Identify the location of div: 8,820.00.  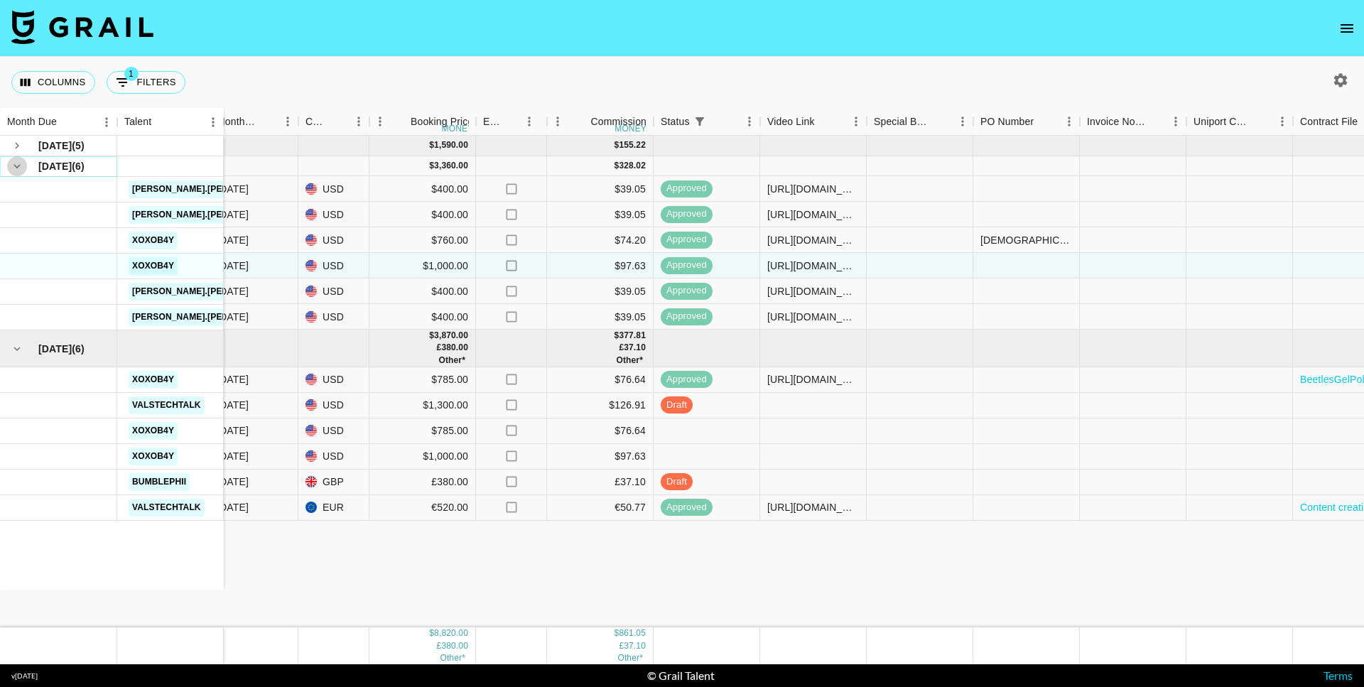
(451, 633).